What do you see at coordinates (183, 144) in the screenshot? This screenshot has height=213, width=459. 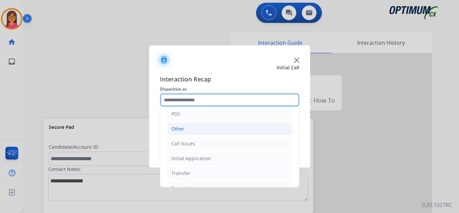 I see `div: Call Issues` at bounding box center [183, 144].